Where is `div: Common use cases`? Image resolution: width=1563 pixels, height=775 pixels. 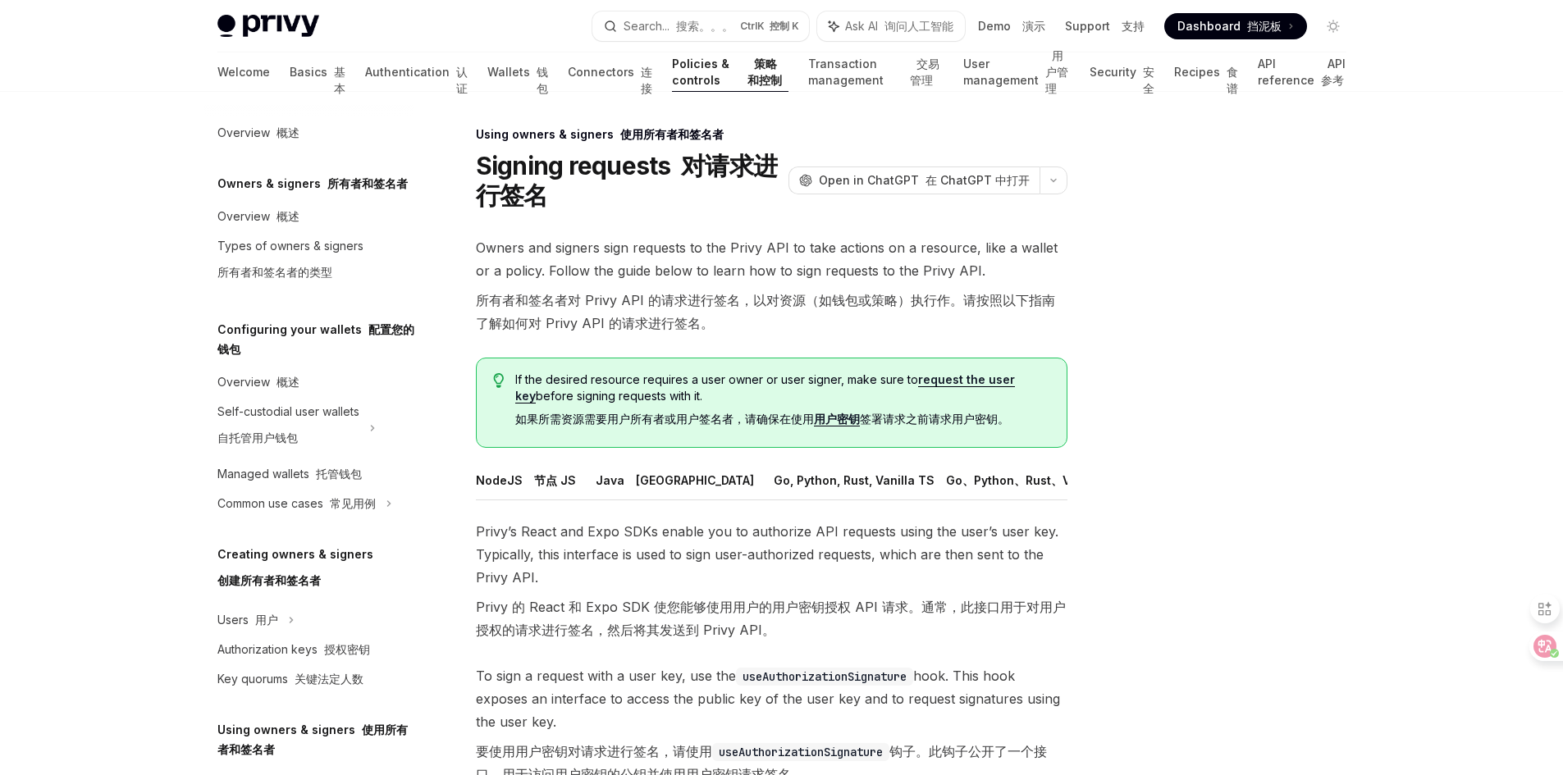 div: Common use cases is located at coordinates (296, 504).